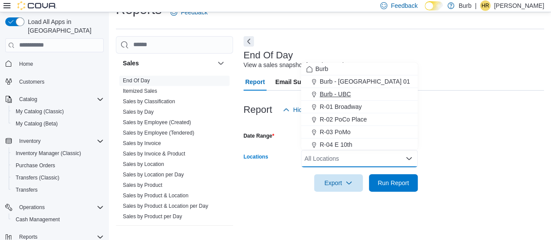  What do you see at coordinates (58, 124) in the screenshot?
I see `button: My Catalog (Beta)` at bounding box center [58, 124].